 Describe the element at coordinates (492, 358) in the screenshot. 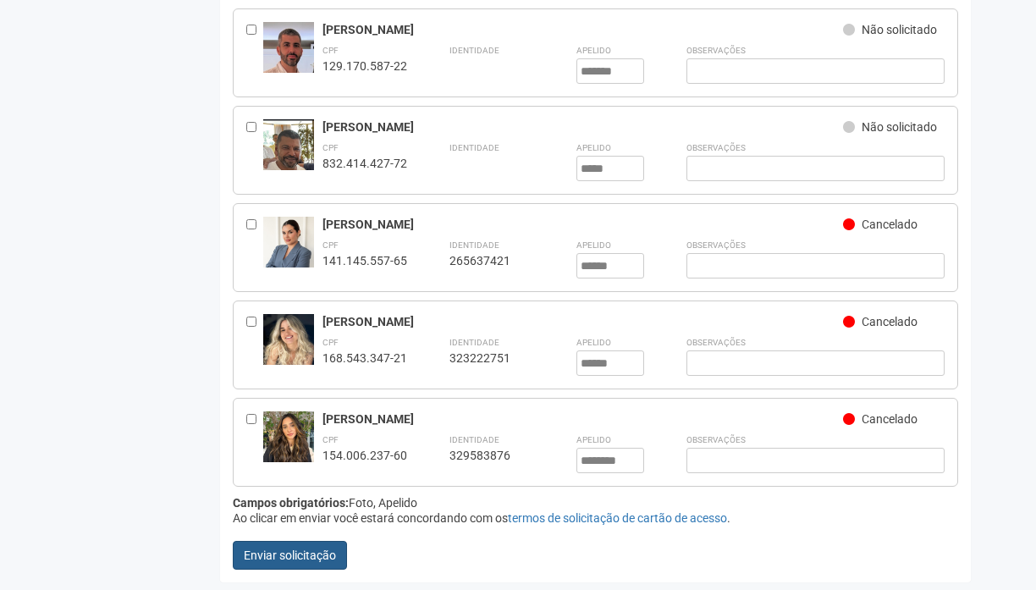

I see `div: 323222751` at that location.